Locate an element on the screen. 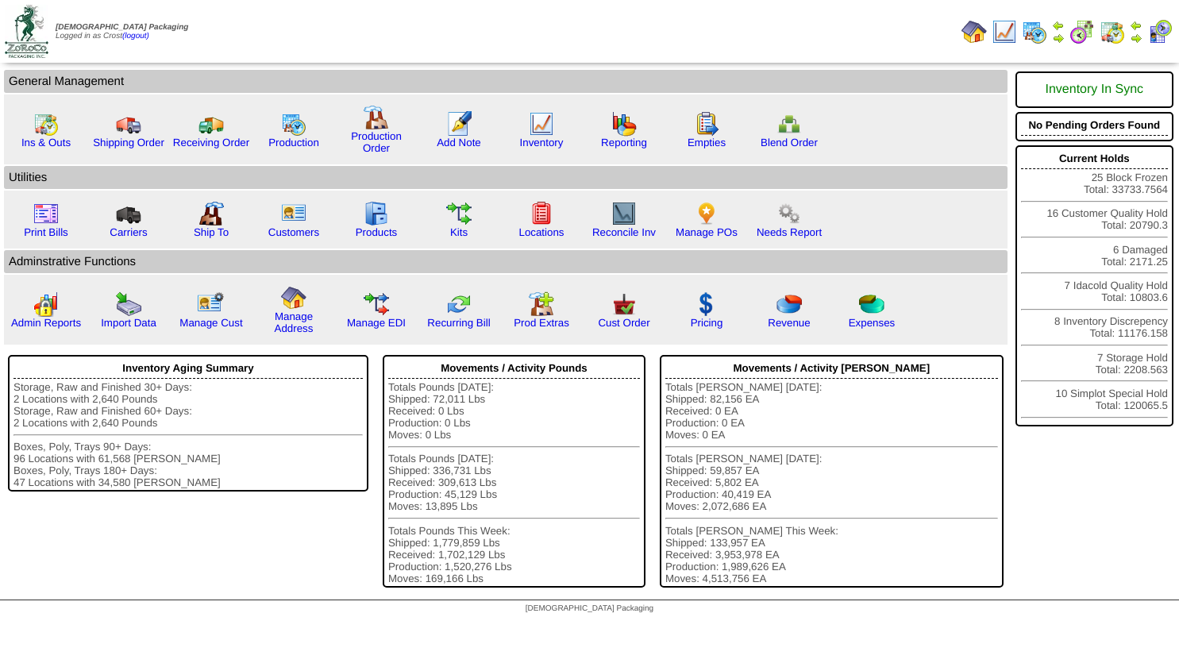 This screenshot has height=671, width=1179. img: truck3.gif is located at coordinates (129, 214).